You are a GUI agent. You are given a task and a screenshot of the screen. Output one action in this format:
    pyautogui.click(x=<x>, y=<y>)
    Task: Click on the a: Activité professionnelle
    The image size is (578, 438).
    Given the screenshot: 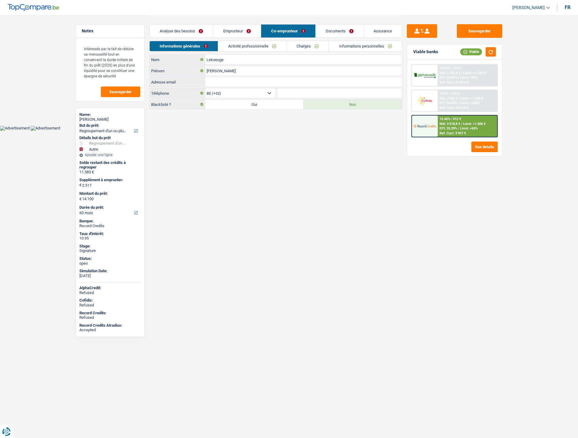 What is the action you would take?
    pyautogui.click(x=252, y=46)
    